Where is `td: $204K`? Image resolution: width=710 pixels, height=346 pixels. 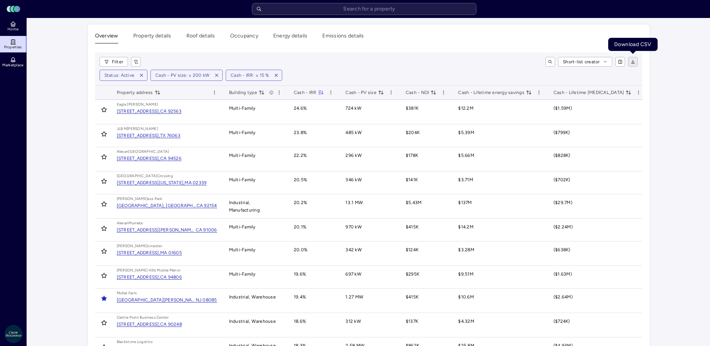 td: $204K is located at coordinates (426, 135).